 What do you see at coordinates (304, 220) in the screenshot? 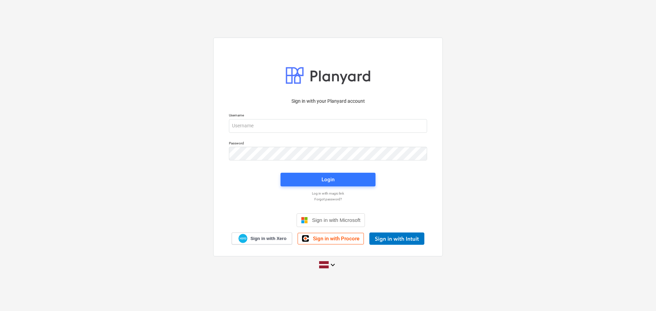
I see `img: Microsoft logo` at bounding box center [304, 220].